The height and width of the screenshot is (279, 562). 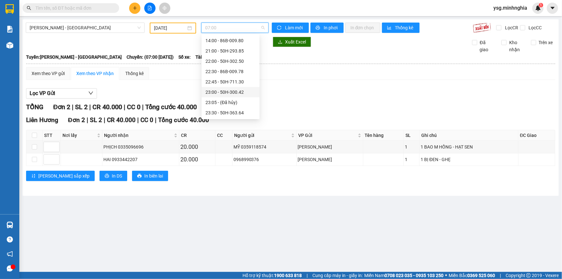 I want to click on span: SL 2, so click(x=81, y=107).